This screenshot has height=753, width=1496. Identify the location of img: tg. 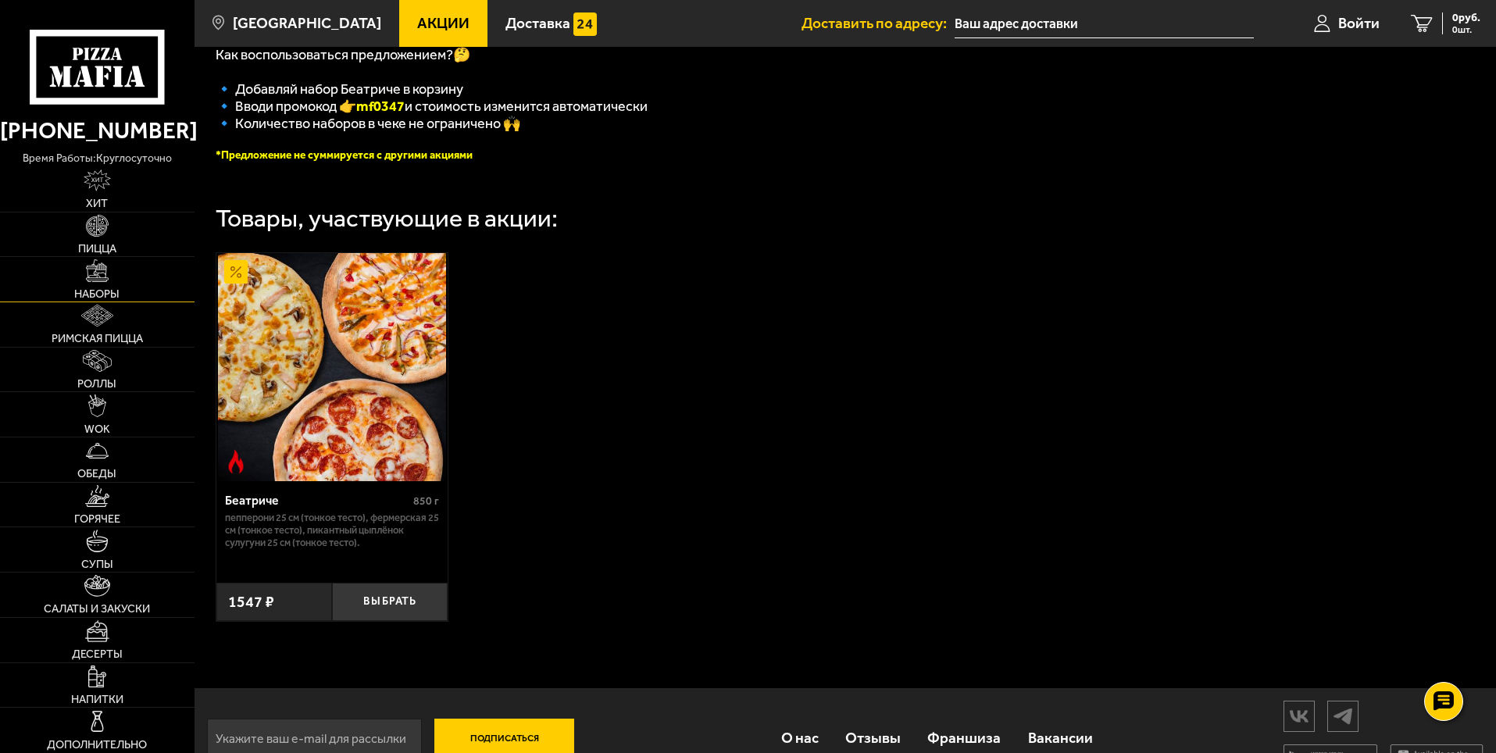
(1343, 716).